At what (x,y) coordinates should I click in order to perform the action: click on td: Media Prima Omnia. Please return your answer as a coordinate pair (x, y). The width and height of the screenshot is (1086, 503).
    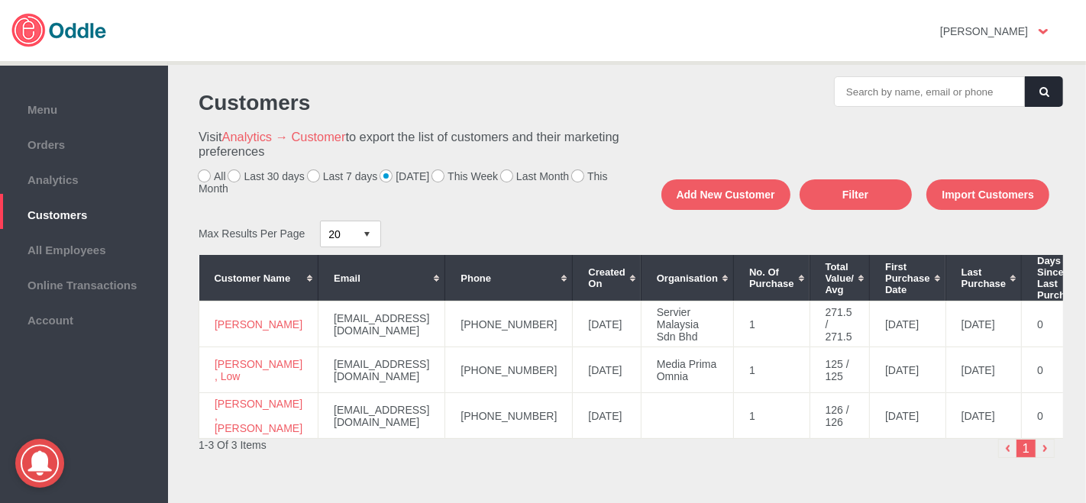
    Looking at the image, I should click on (686, 370).